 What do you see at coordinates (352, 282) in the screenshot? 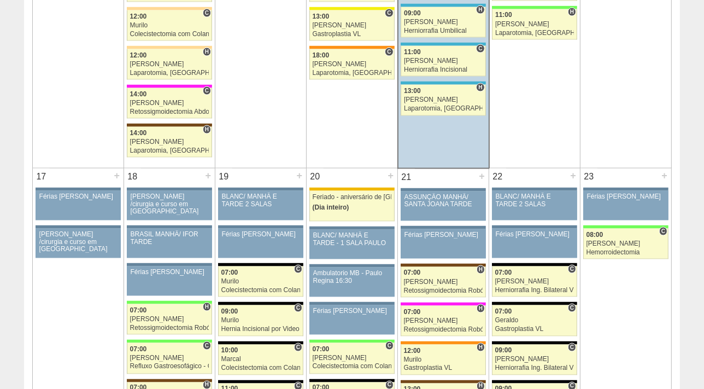
I see `a: Ambulatorio MB - Paulo Regina 16:30` at bounding box center [352, 282].